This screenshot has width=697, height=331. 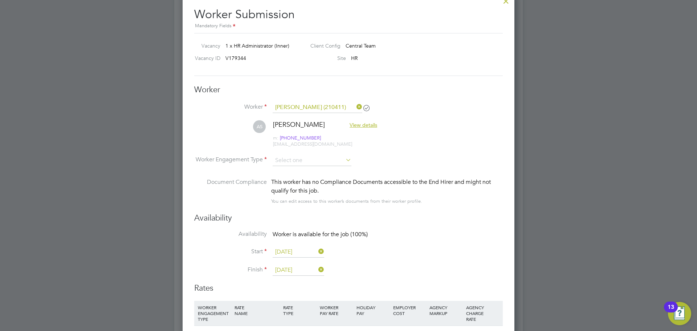 What do you see at coordinates (230, 107) in the screenshot?
I see `label: Worker` at bounding box center [230, 107].